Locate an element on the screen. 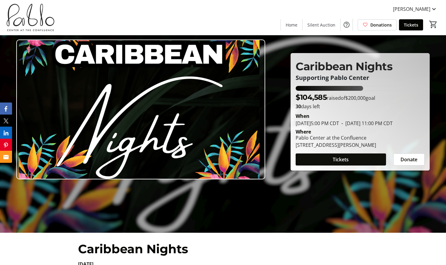  img: Pablo Center's Logo is located at coordinates (30, 17).